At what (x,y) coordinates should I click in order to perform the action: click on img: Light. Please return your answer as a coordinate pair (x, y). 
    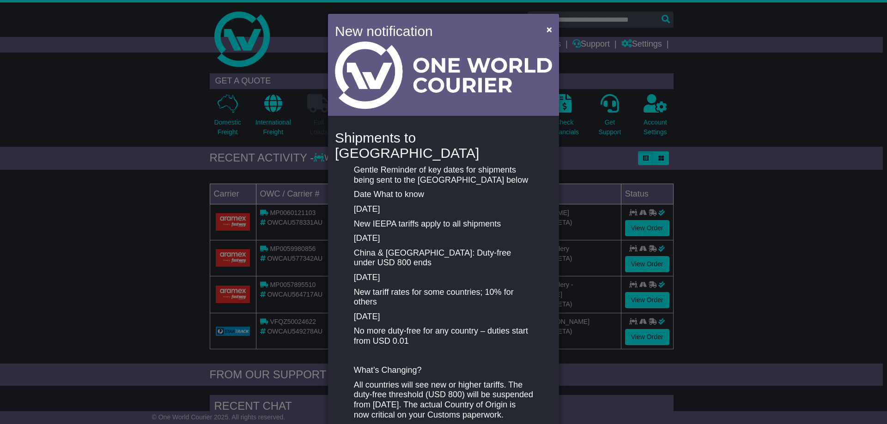
    Looking at the image, I should click on (443, 75).